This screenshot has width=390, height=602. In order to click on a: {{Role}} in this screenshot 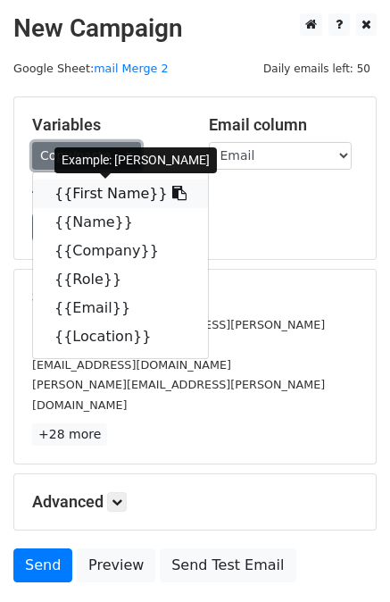, I will do `click(121, 279)`.